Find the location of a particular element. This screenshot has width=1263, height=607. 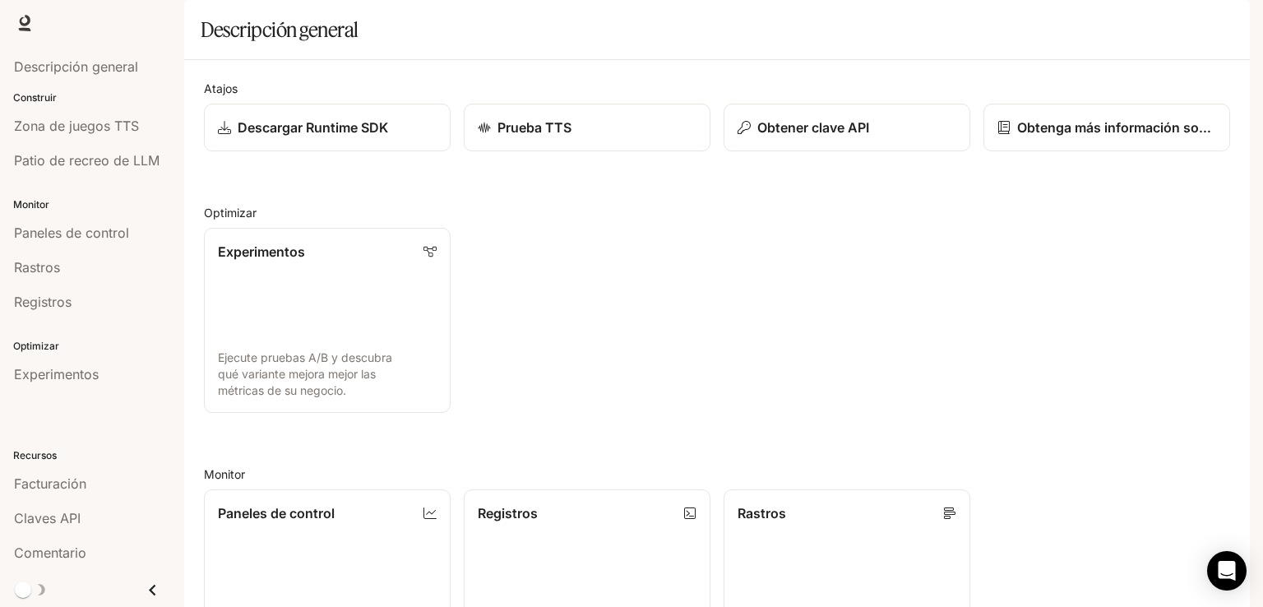

a: ExperimentosEjecute pruebas A/B y descubra qué variante mejora mejor las métricas de su negocio. is located at coordinates (327, 320).